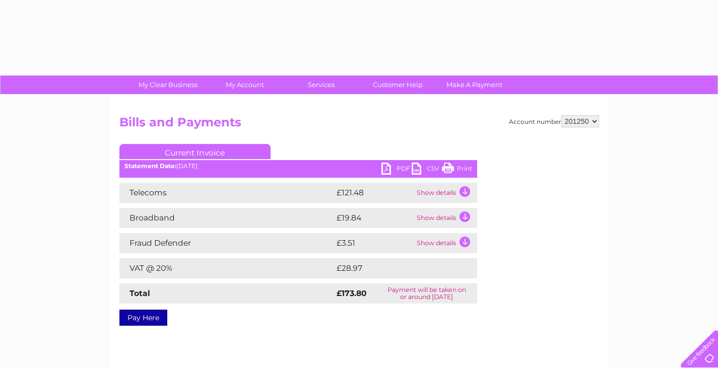  What do you see at coordinates (554, 121) in the screenshot?
I see `div: Account number` at bounding box center [554, 121].